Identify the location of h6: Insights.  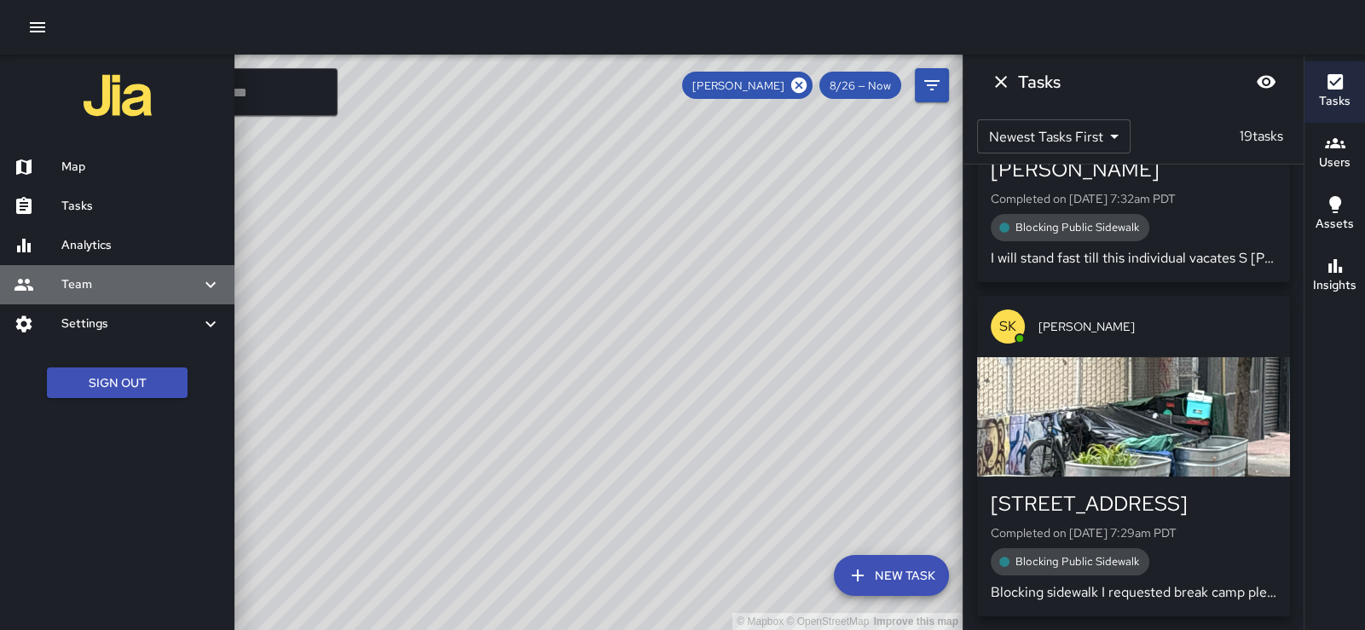
(1335, 286).